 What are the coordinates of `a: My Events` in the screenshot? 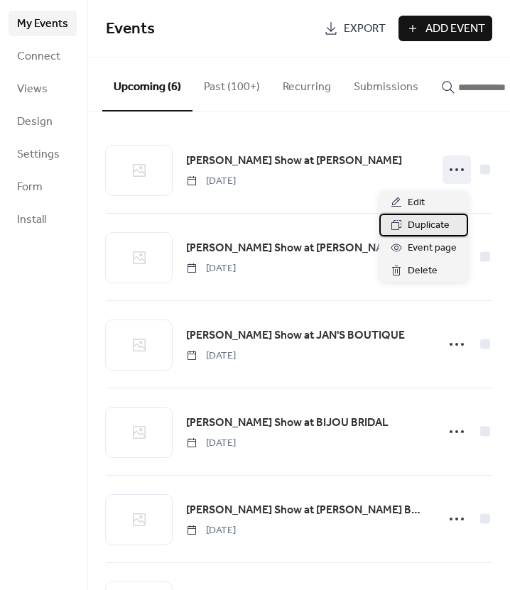 It's located at (43, 23).